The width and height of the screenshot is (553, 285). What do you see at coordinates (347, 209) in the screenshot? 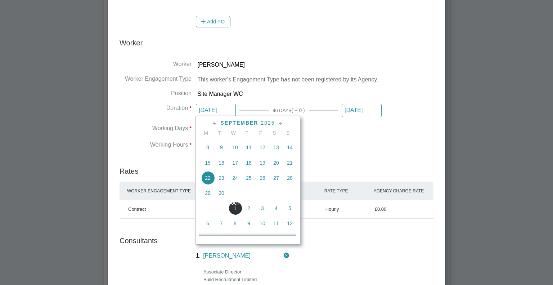
I see `div: Hourly` at bounding box center [347, 209].